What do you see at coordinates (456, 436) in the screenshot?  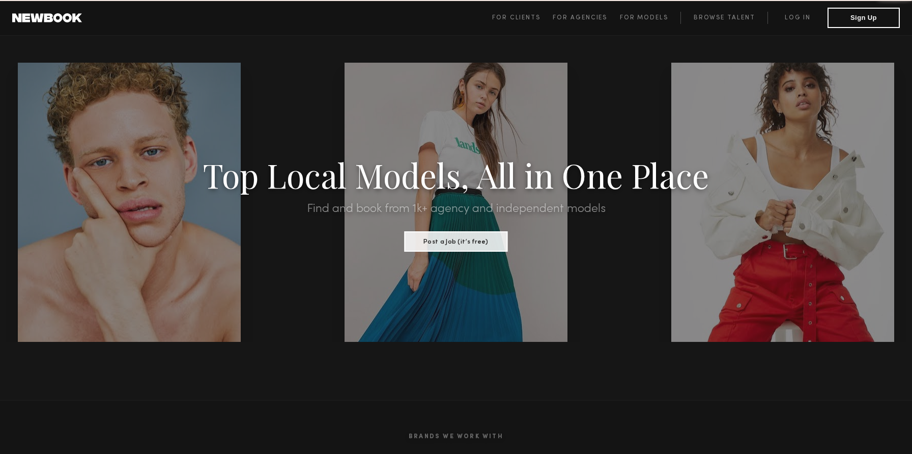 I see `h2: Brands We Work With` at bounding box center [456, 436].